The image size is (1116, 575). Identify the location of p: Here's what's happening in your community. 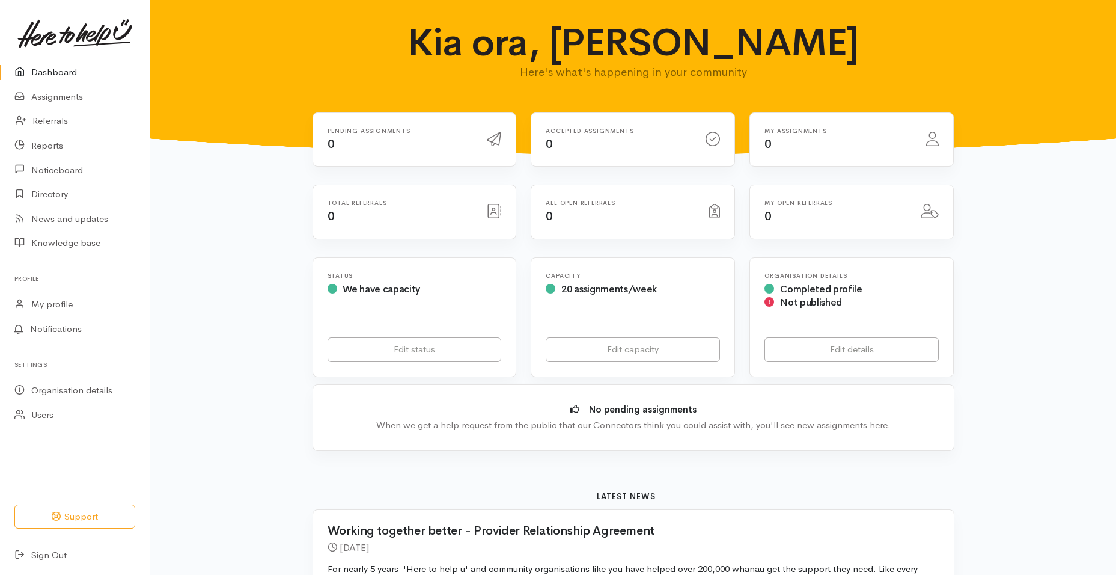
(634, 72).